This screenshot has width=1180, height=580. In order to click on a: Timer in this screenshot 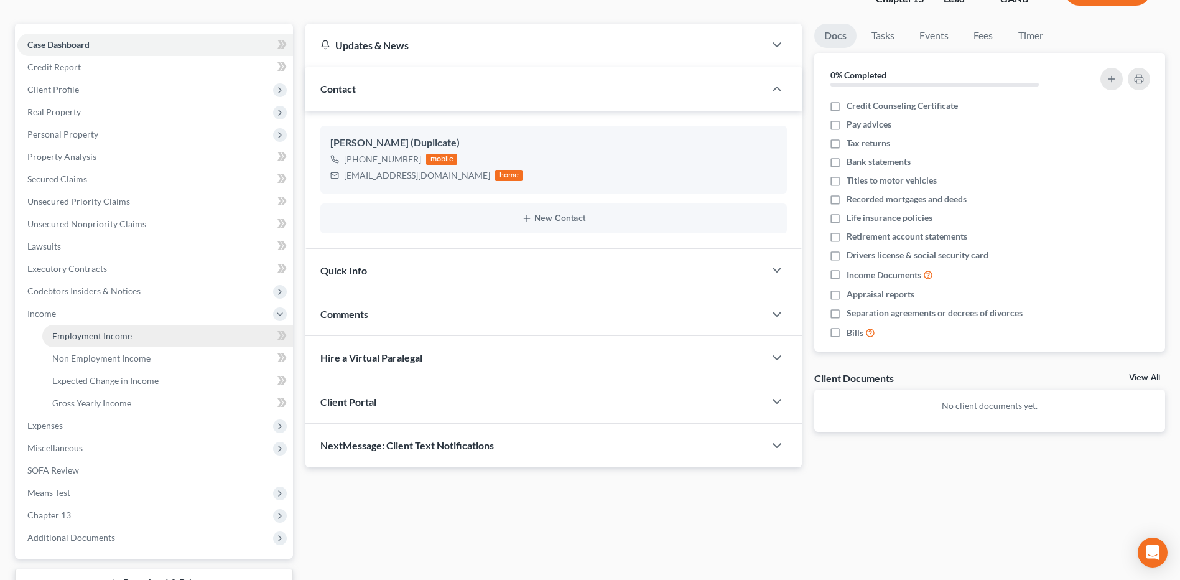, I will do `click(1031, 35)`.